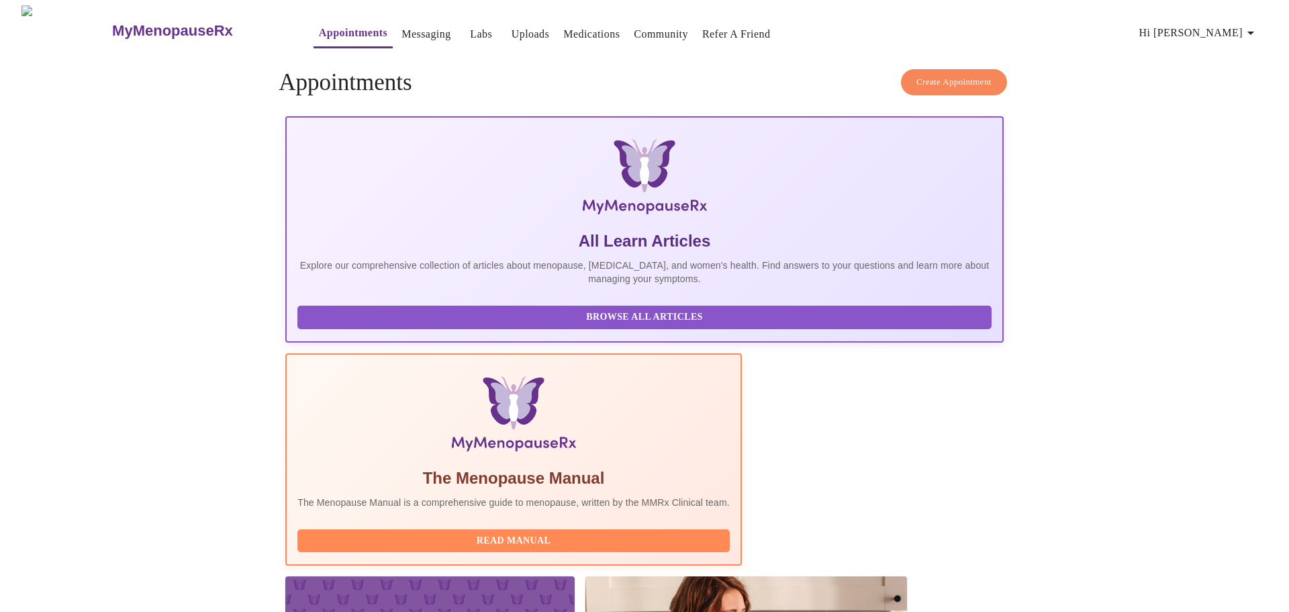  Describe the element at coordinates (199, 31) in the screenshot. I see `a: MyMenopauseRx` at that location.